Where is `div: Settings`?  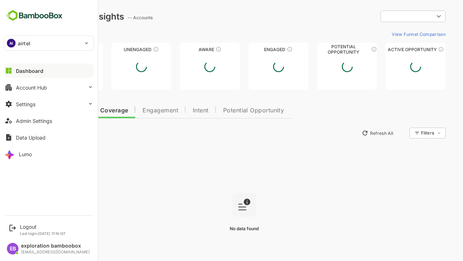 div: Settings is located at coordinates (26, 104).